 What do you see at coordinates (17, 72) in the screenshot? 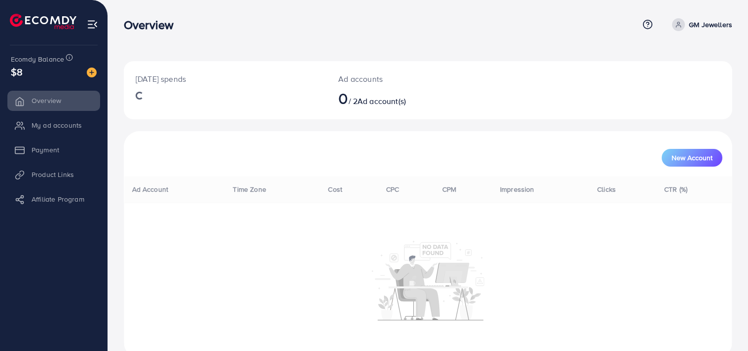
I see `span: $8` at bounding box center [17, 72].